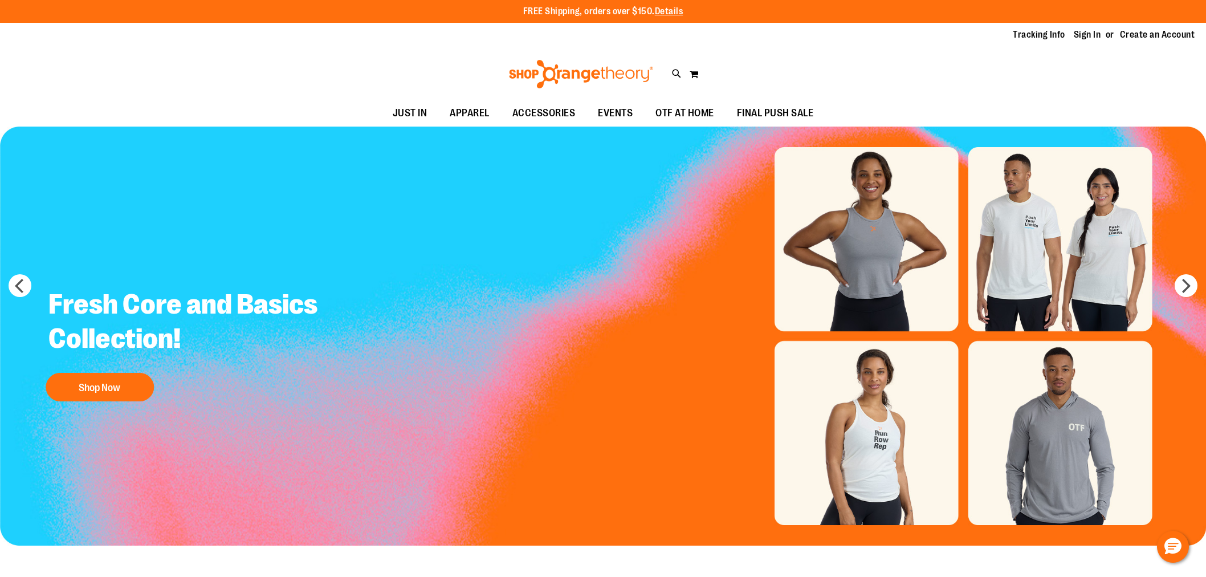 The width and height of the screenshot is (1206, 577). What do you see at coordinates (192, 323) in the screenshot?
I see `h2: Fresh Core and Basics Collection!` at bounding box center [192, 323].